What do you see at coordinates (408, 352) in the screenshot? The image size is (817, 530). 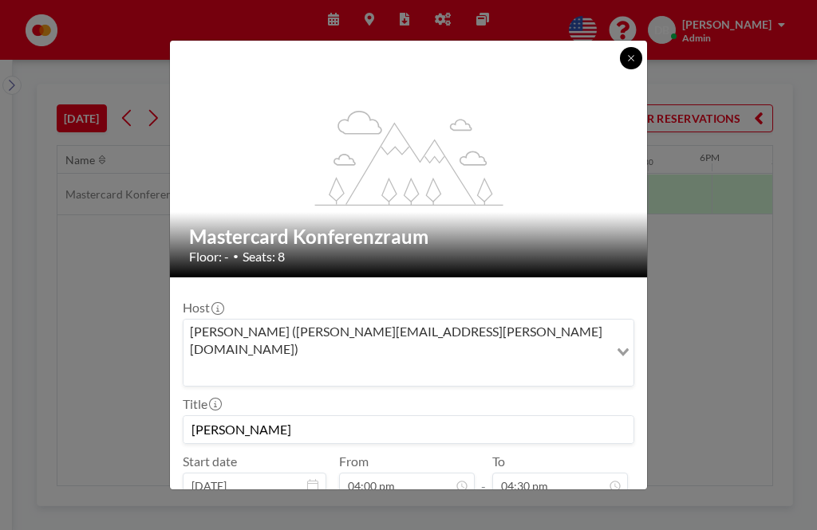 I see `div: Search for option` at bounding box center [408, 352].